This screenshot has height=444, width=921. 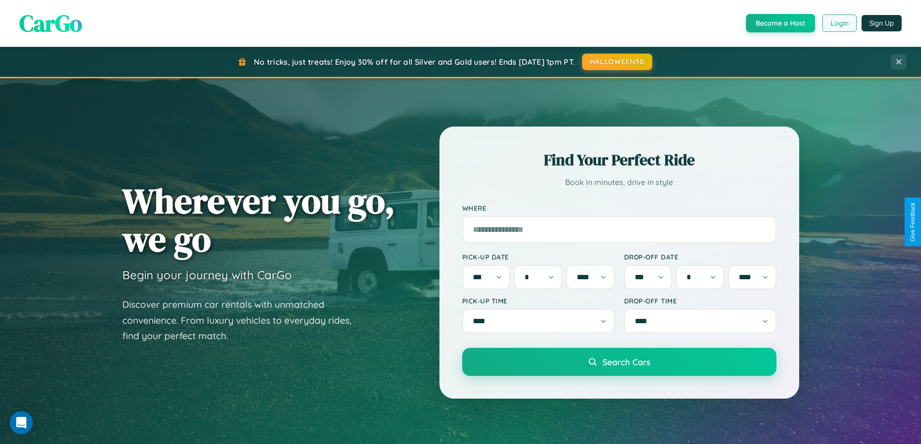 I want to click on label: Where, so click(x=619, y=208).